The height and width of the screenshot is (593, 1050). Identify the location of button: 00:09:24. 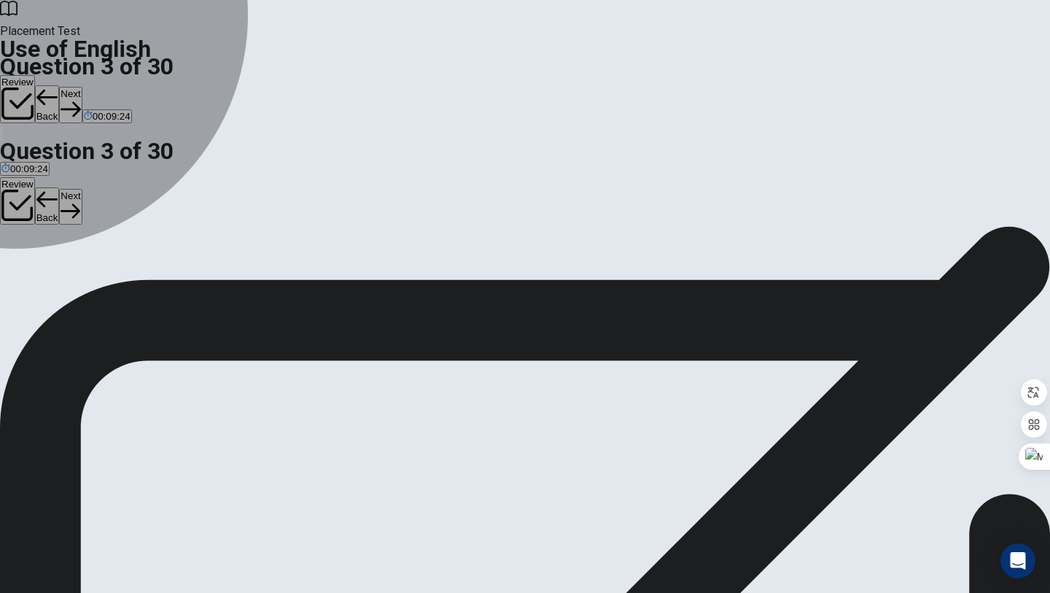
(107, 116).